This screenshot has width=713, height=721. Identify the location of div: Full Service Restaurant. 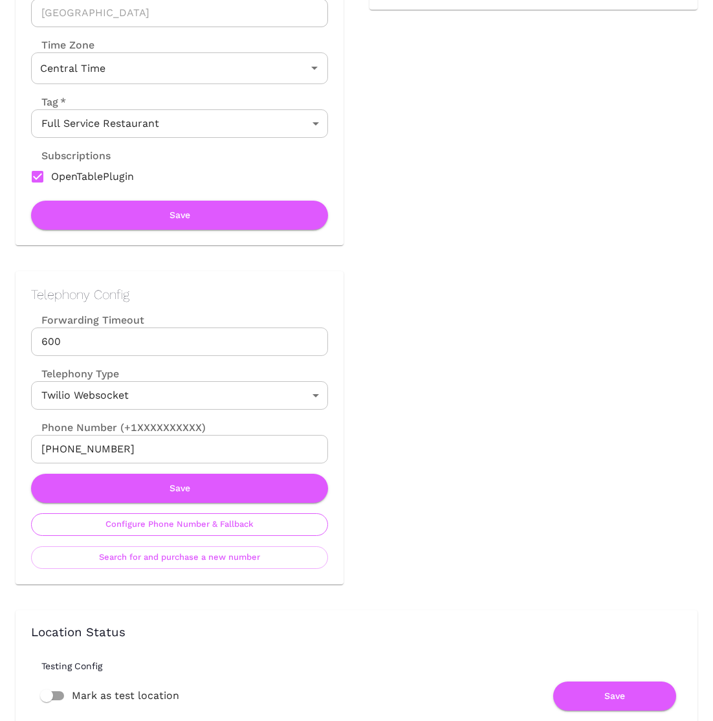
(179, 124).